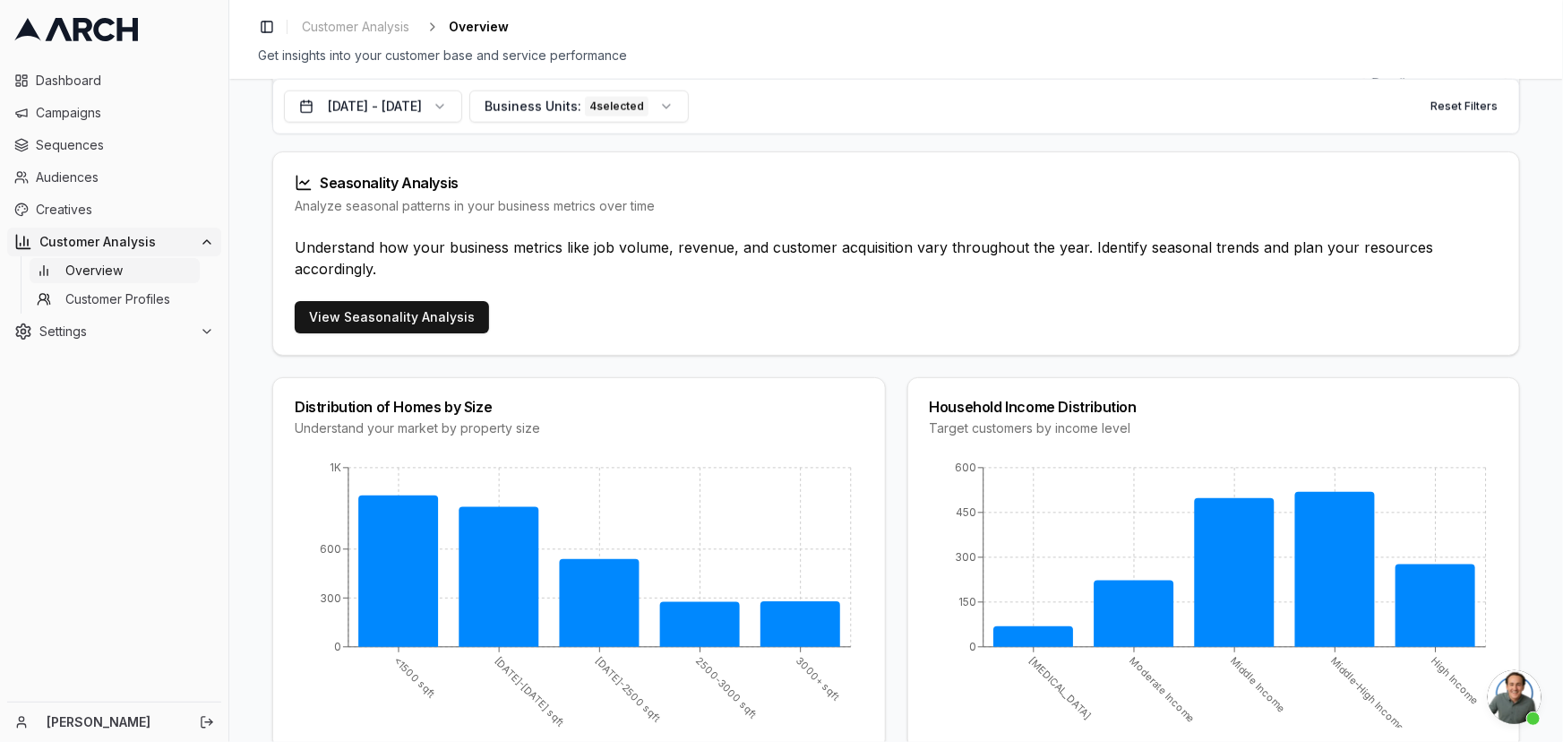 The image size is (1563, 742). I want to click on button: Business Units:4selected, so click(579, 107).